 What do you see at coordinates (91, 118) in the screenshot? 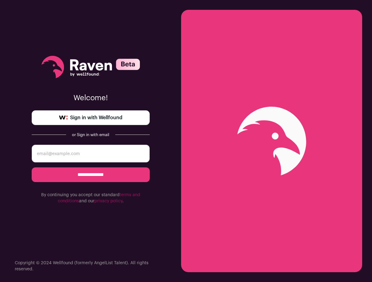
I see `a: Sign in with Wellfound` at bounding box center [91, 118].